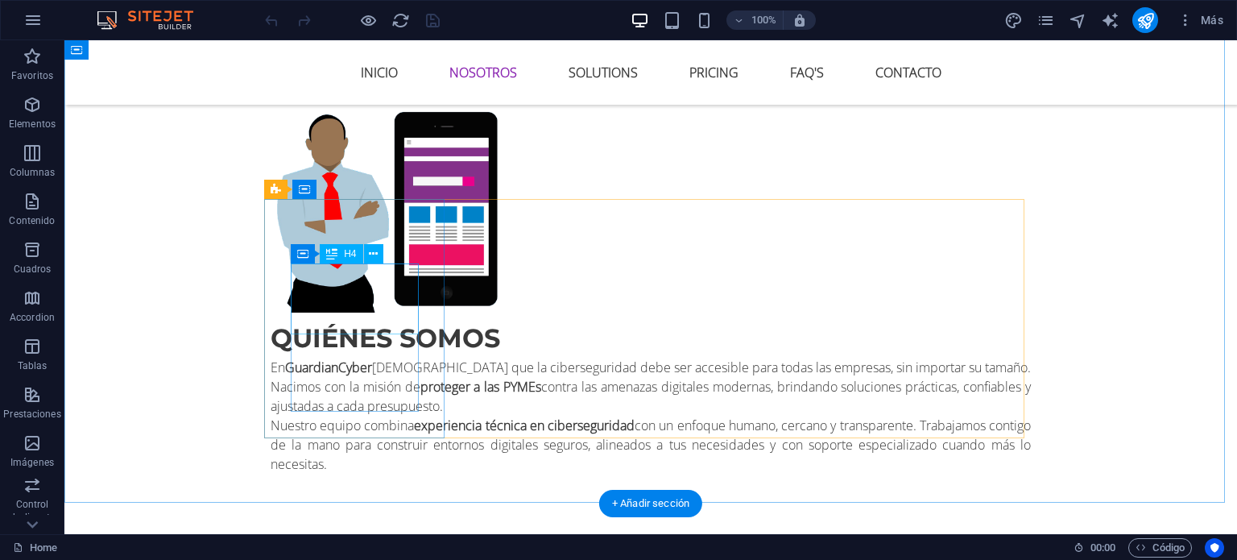 Image resolution: width=1237 pixels, height=560 pixels. What do you see at coordinates (1013, 20) in the screenshot?
I see `button: design` at bounding box center [1013, 20].